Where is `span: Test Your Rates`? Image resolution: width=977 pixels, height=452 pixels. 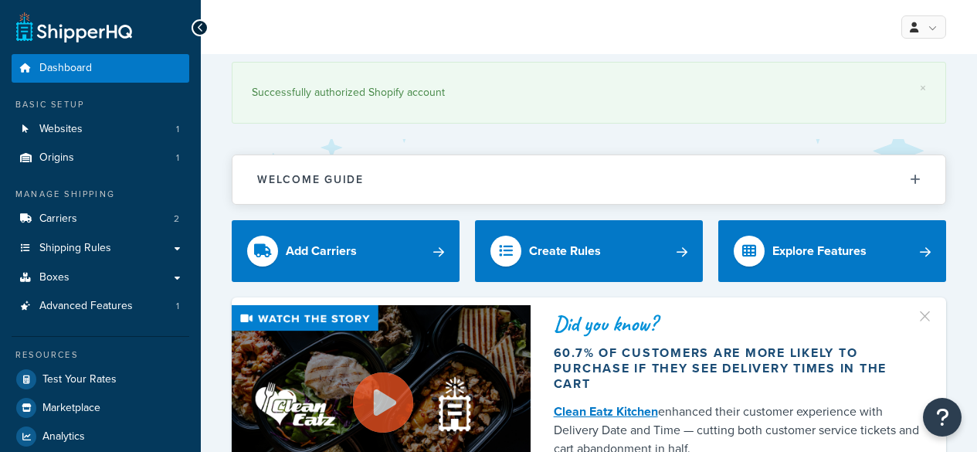 span: Test Your Rates is located at coordinates (80, 379).